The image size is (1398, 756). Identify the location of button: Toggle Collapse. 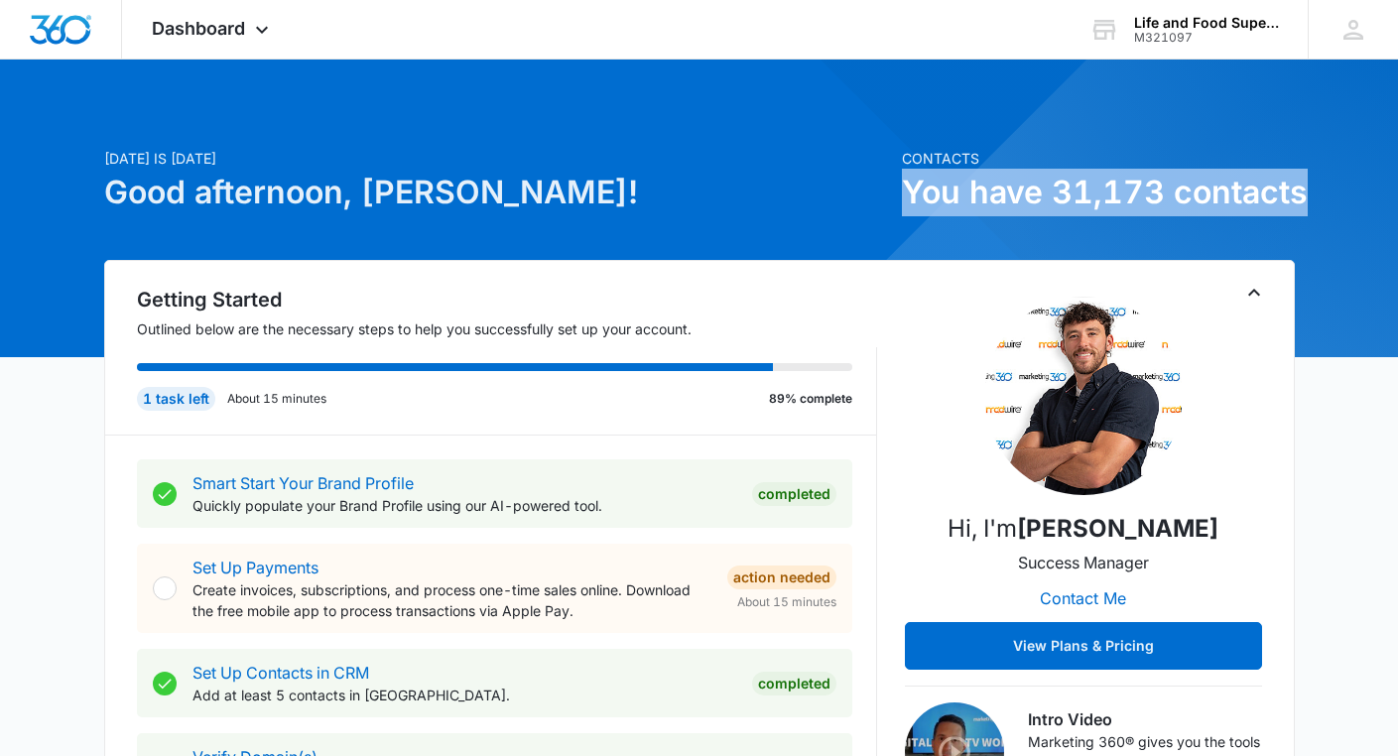
(1254, 293).